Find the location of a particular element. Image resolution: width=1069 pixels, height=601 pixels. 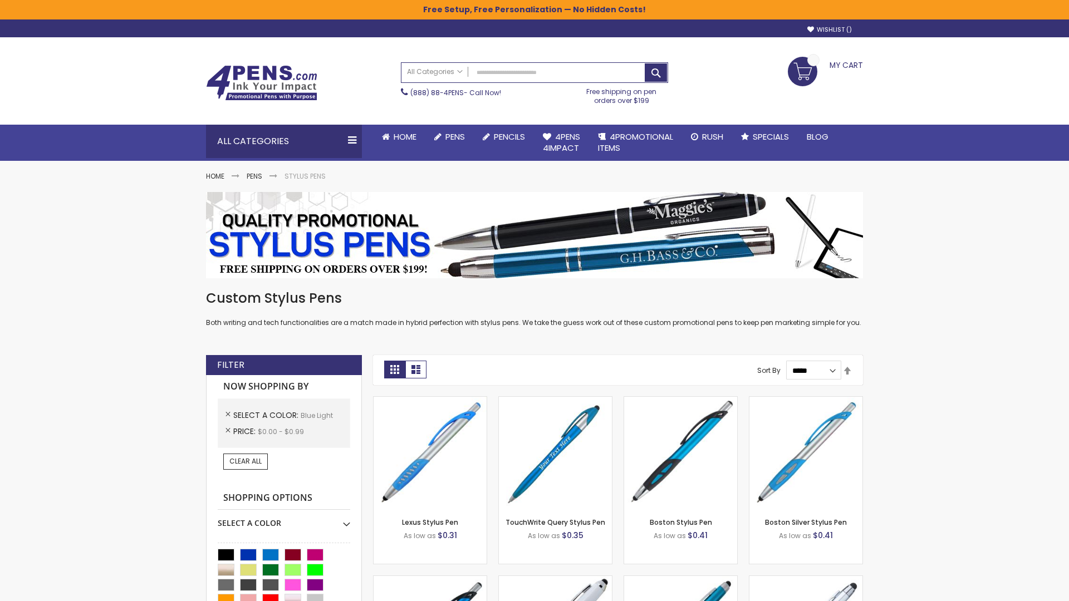

div: Free shipping on pen orders over $199 is located at coordinates (622, 94).